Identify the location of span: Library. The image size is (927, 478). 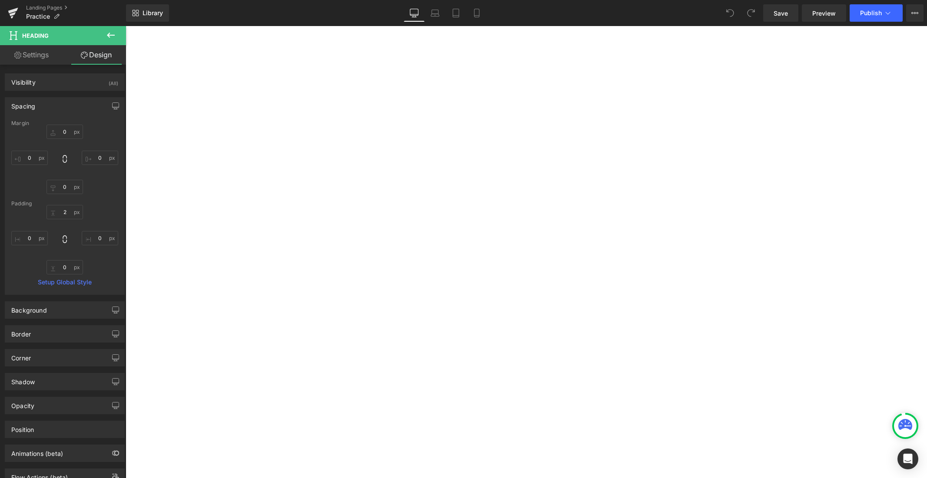
(152, 13).